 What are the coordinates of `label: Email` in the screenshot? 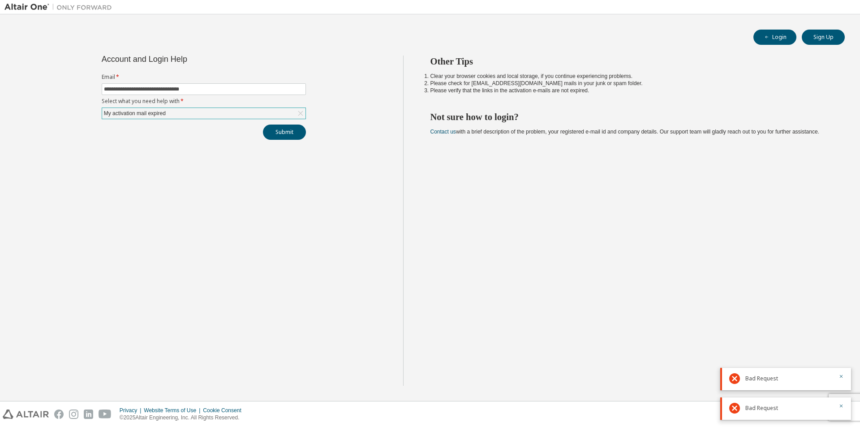 It's located at (204, 77).